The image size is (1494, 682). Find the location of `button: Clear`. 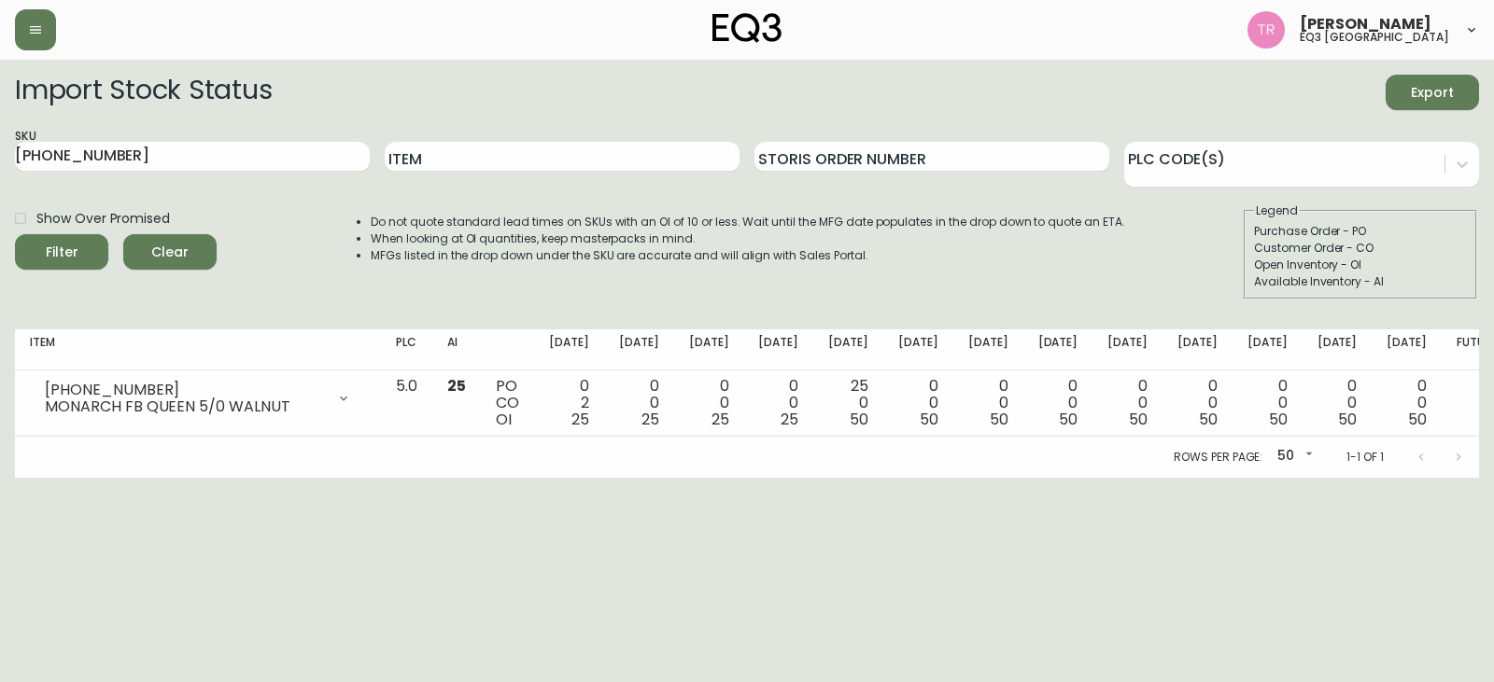

button: Clear is located at coordinates (170, 252).